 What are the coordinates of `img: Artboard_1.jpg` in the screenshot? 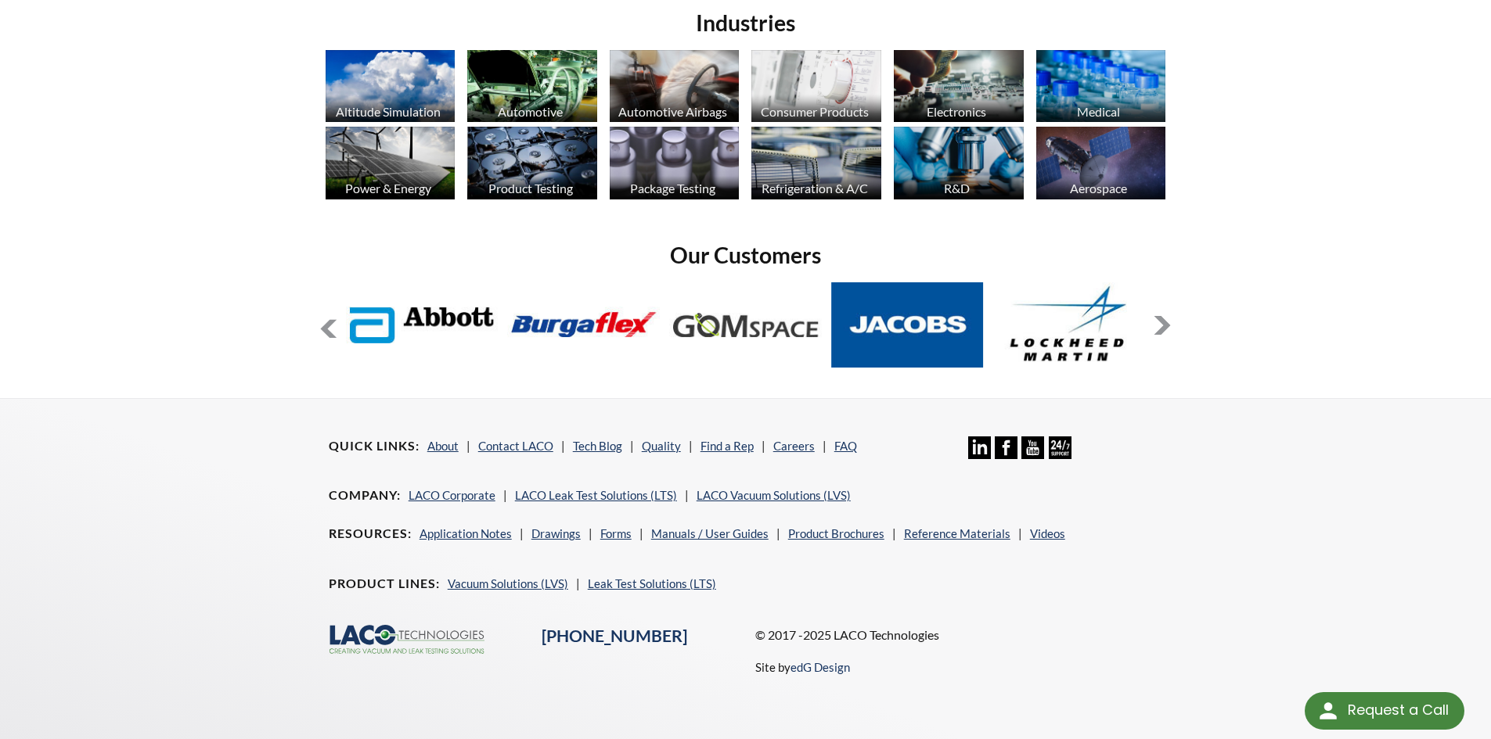 It's located at (1101, 163).